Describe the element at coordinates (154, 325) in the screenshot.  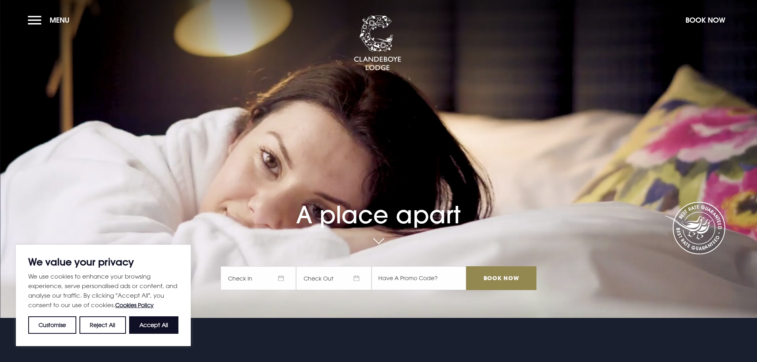
I see `button: Accept All` at that location.